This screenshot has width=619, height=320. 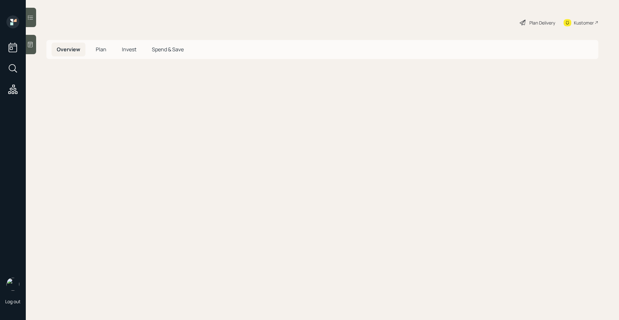 I want to click on div: Kustomer, so click(x=584, y=23).